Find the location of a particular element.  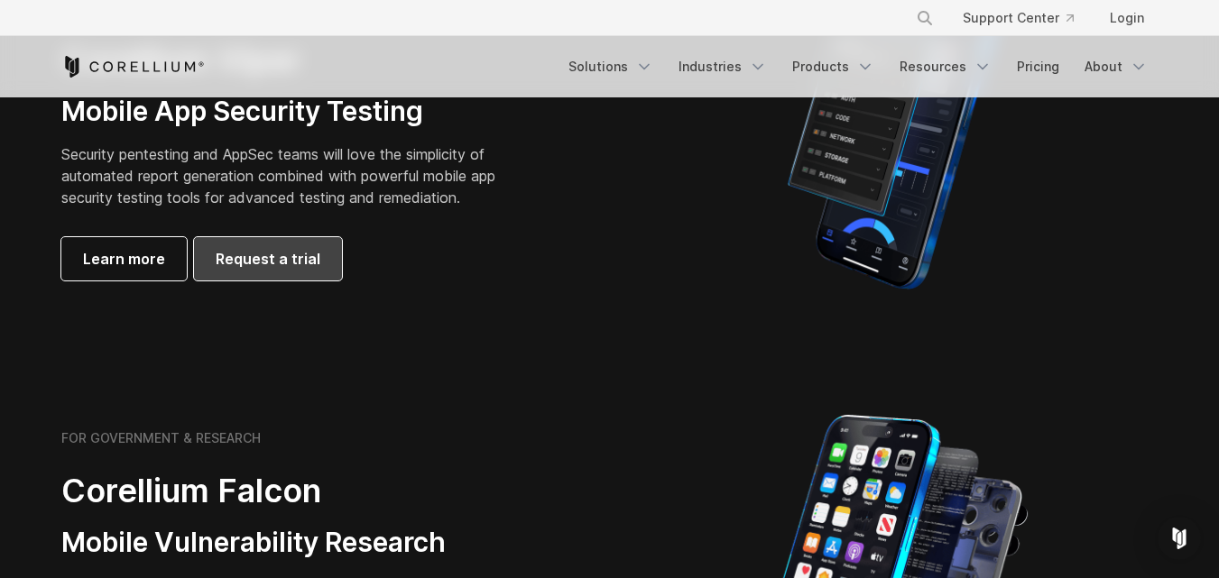

a: Learn more is located at coordinates (124, 259).